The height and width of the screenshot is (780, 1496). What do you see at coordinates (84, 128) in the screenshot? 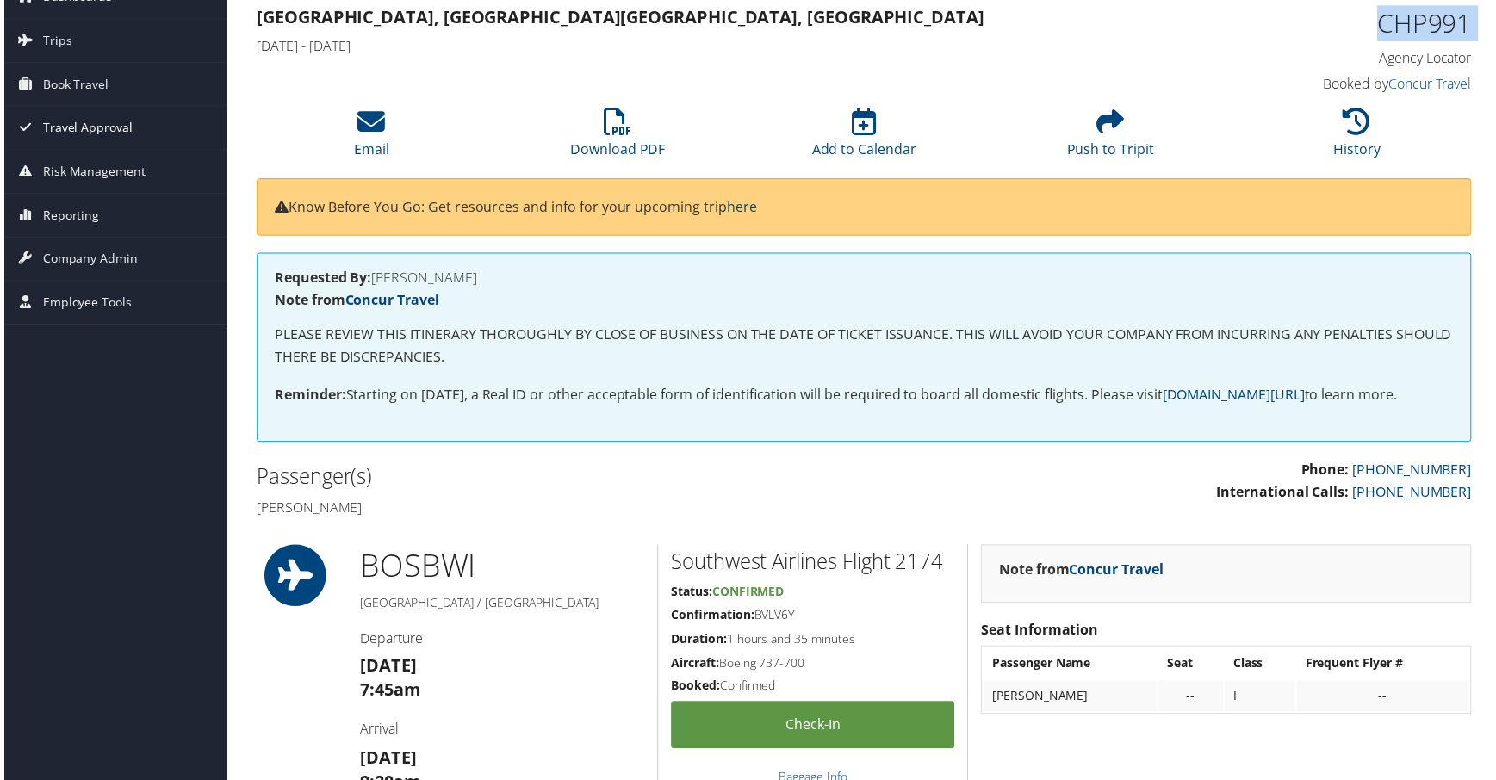
I see `span: Travel Approval` at bounding box center [84, 128].